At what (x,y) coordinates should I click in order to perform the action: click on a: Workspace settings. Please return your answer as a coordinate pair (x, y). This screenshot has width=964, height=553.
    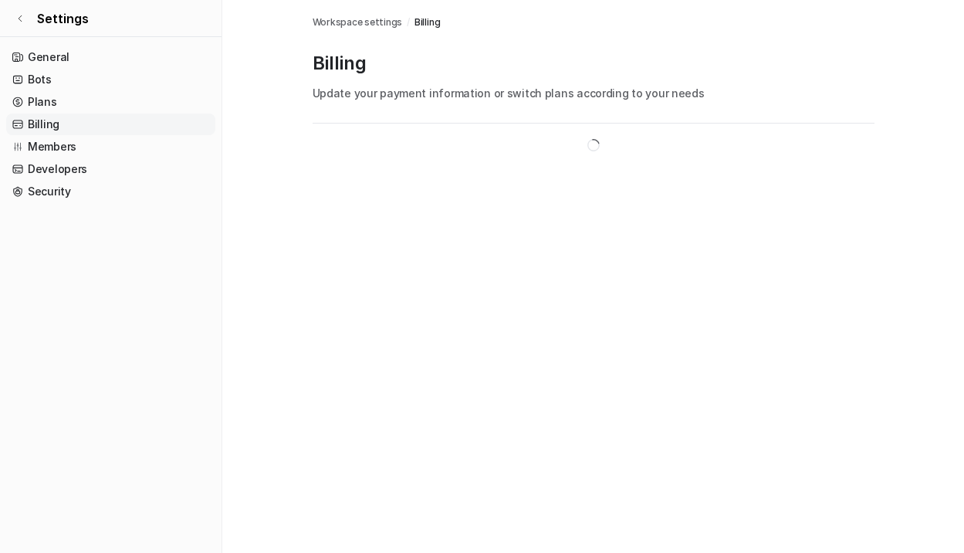
    Looking at the image, I should click on (357, 22).